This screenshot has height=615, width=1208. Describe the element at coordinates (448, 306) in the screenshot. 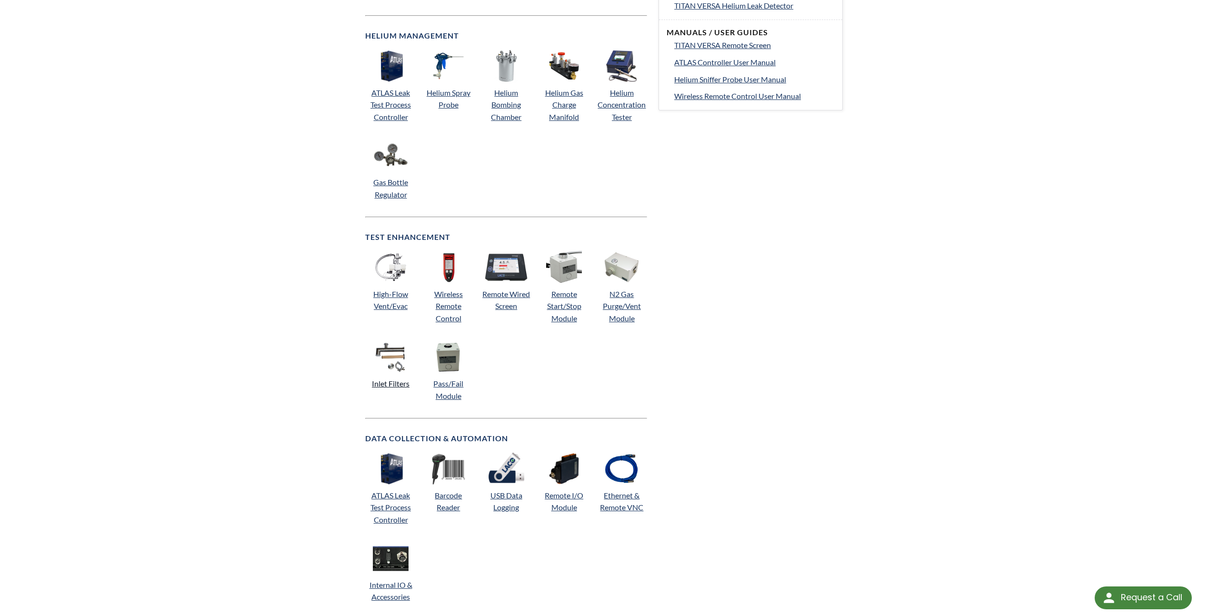

I see `a: Wireless Remote Control` at that location.